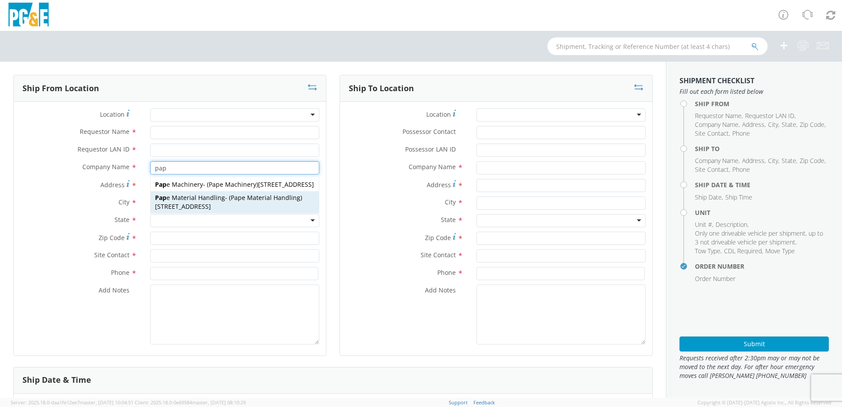 This screenshot has height=407, width=842. I want to click on a: Support, so click(458, 402).